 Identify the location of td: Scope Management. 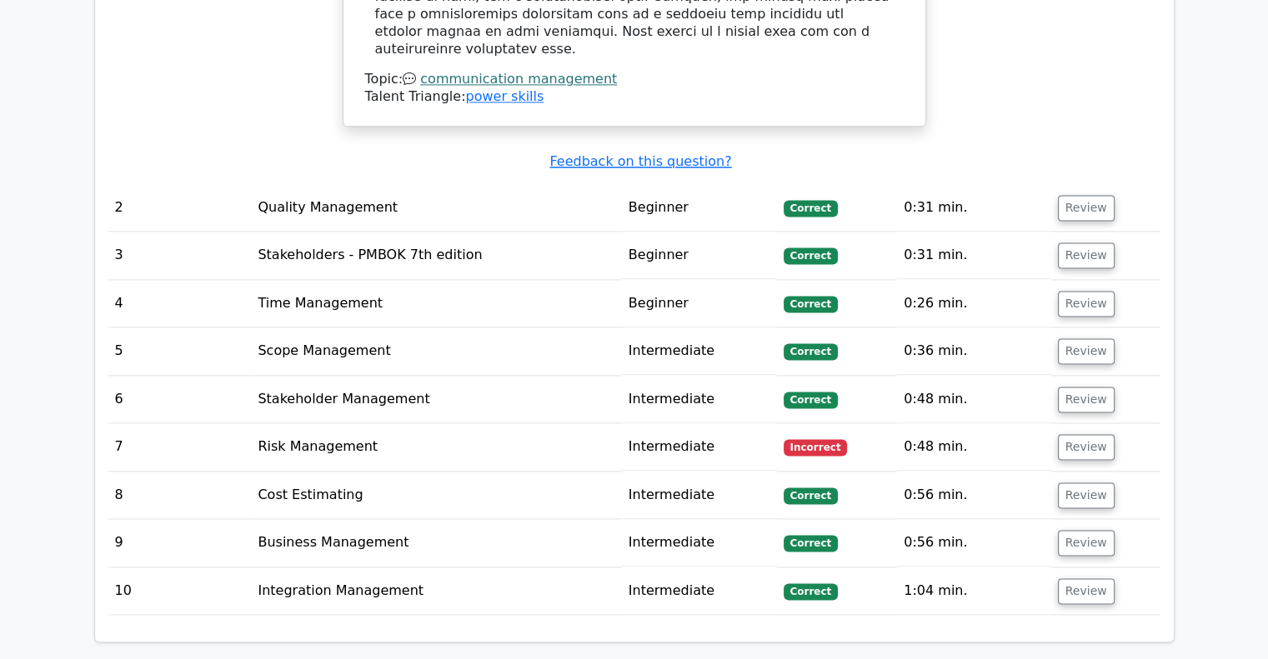
(436, 351).